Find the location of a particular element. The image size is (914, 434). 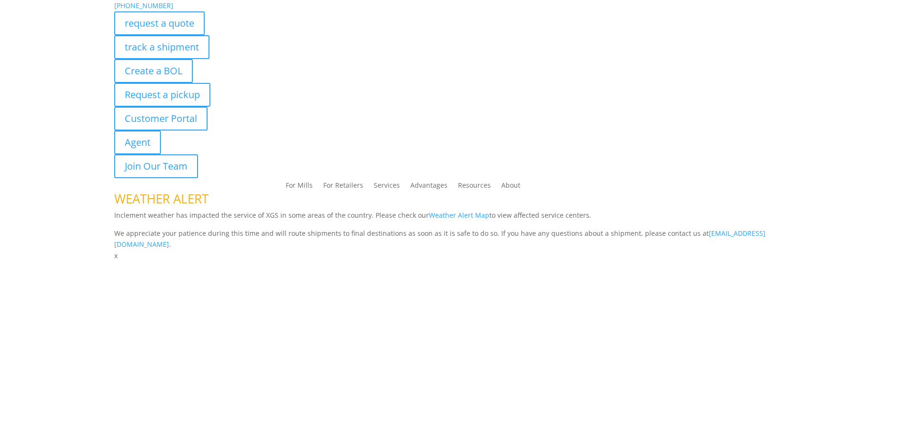

a: Resources is located at coordinates (474, 187).